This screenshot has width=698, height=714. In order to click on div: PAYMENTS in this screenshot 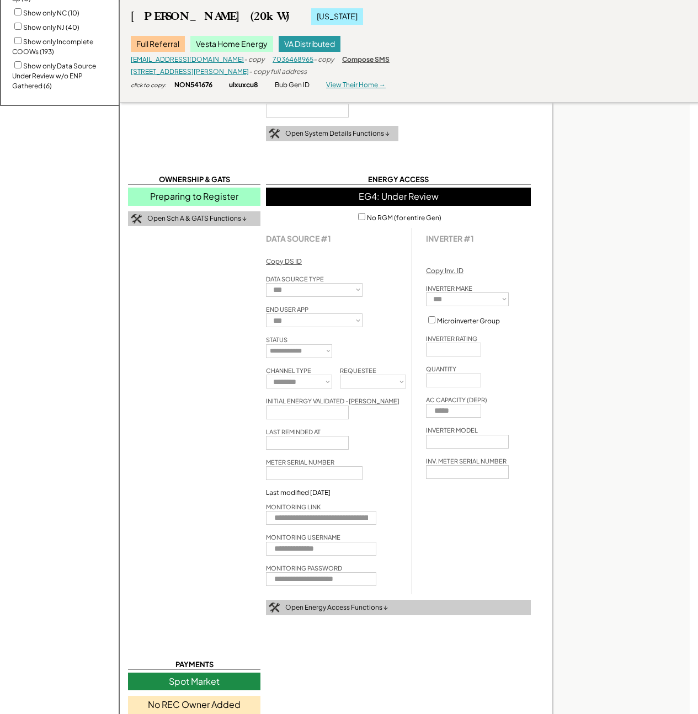, I will do `click(194, 664)`.